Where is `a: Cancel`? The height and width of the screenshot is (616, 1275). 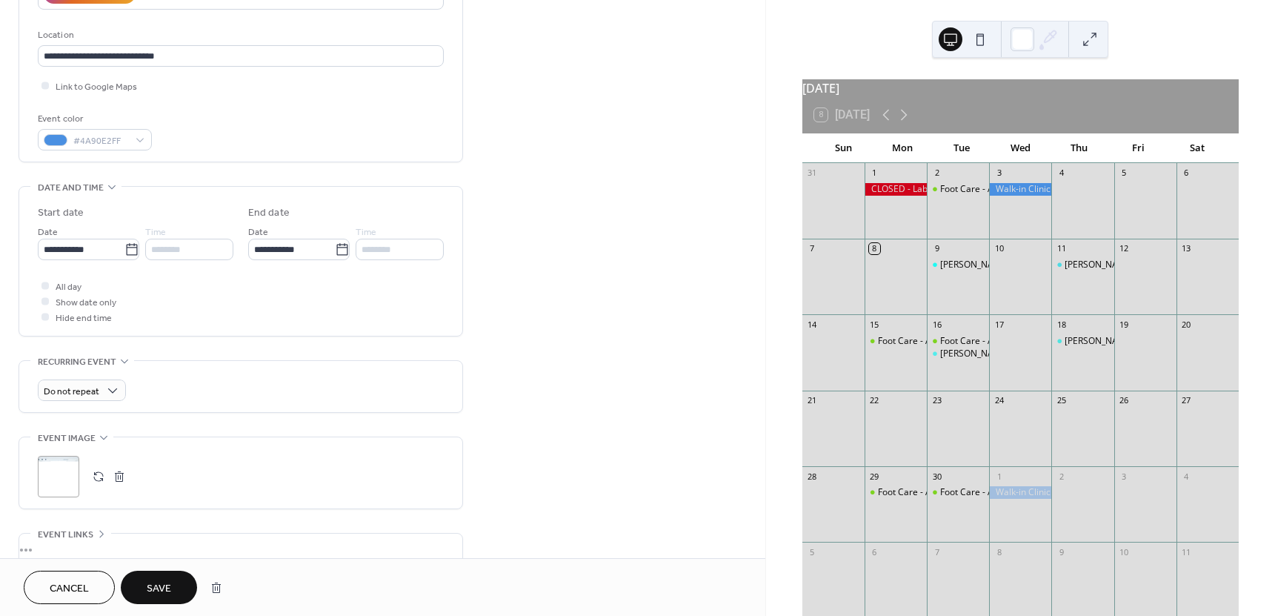 a: Cancel is located at coordinates (69, 587).